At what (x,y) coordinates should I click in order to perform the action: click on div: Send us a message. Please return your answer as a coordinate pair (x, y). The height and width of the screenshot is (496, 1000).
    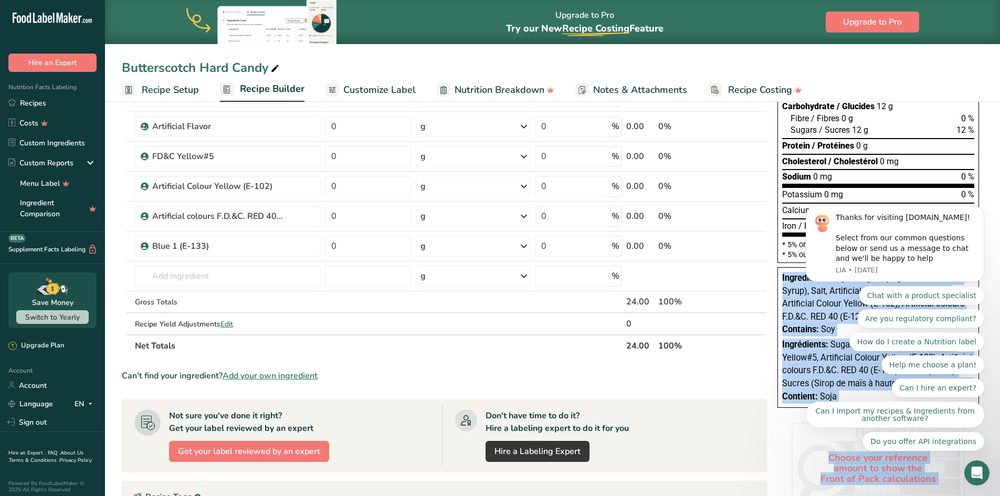
    Looking at the image, I should click on (105, 155).